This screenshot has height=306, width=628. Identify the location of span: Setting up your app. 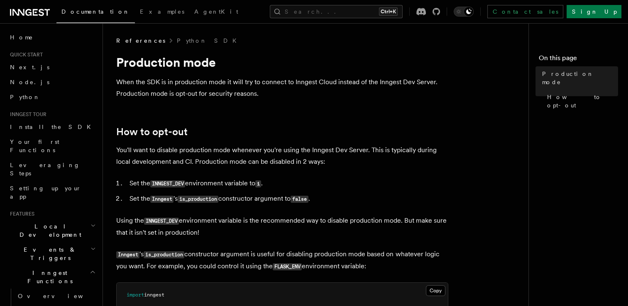
(46, 192).